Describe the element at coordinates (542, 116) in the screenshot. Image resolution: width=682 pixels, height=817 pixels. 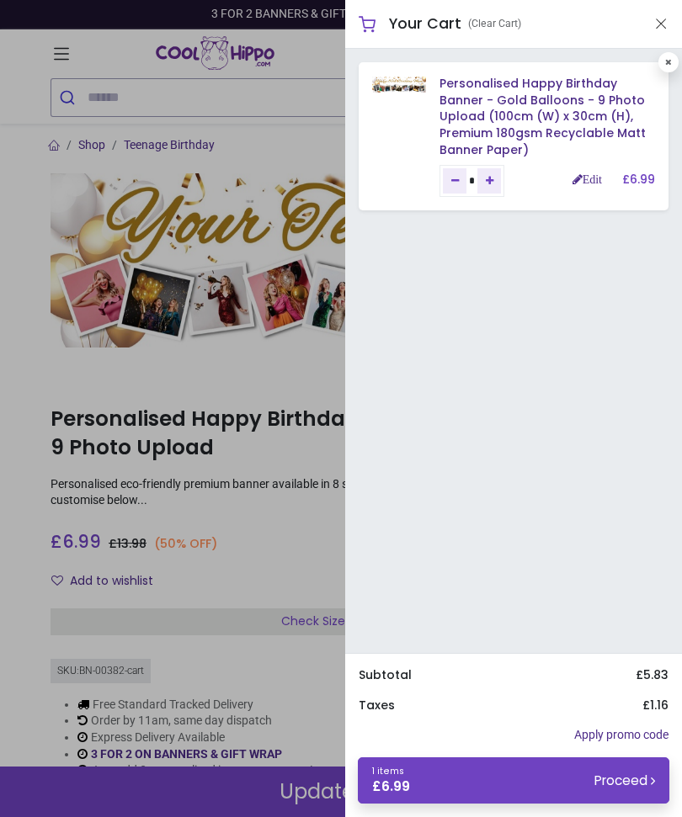
I see `a: Personalised Happy Birthday Banner - Gold Balloons - 9 Photo Upload (100cm (W) x 30cm (H), Premiu...` at that location.